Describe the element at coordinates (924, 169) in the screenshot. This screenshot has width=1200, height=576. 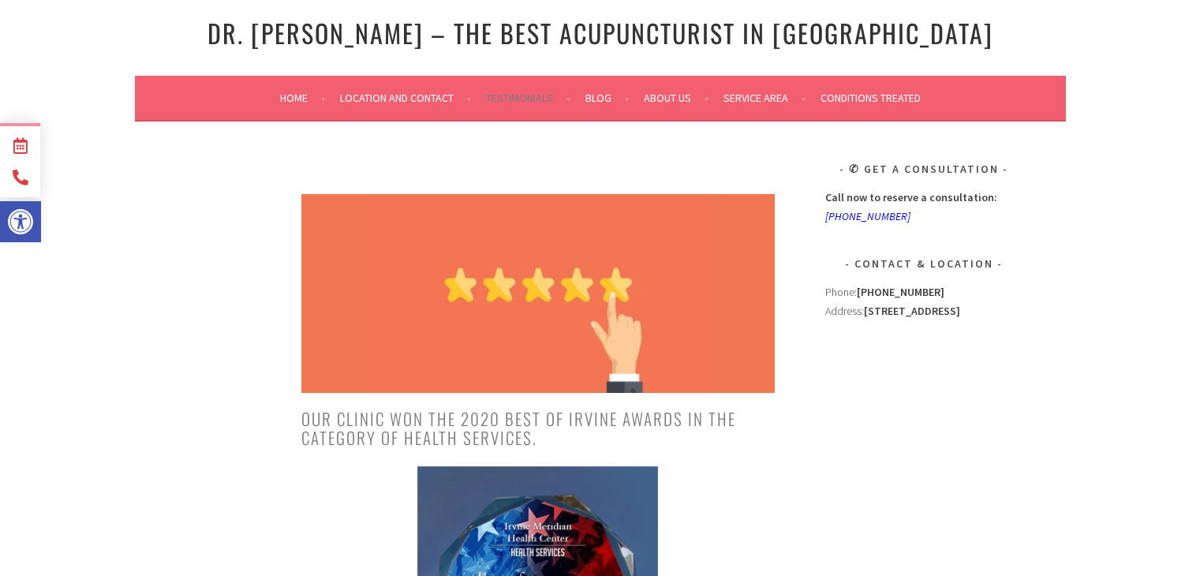
I see `h3: ✆ Get A Consultation` at that location.